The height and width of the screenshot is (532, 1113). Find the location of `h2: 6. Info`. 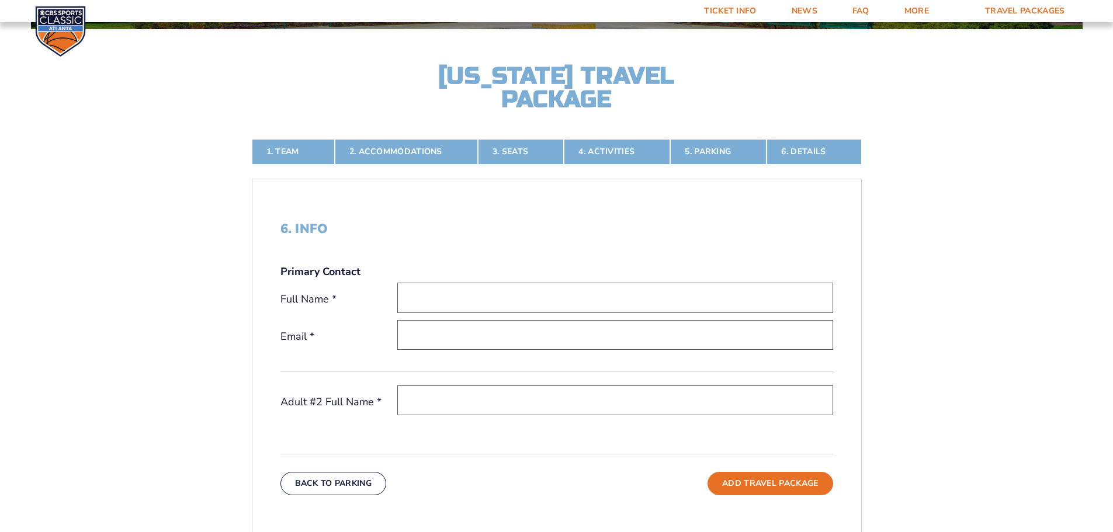

h2: 6. Info is located at coordinates (557, 229).